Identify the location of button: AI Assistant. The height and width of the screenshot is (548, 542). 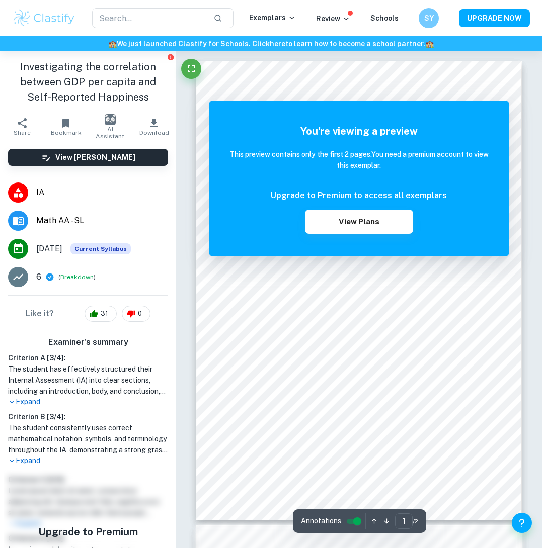
(110, 127).